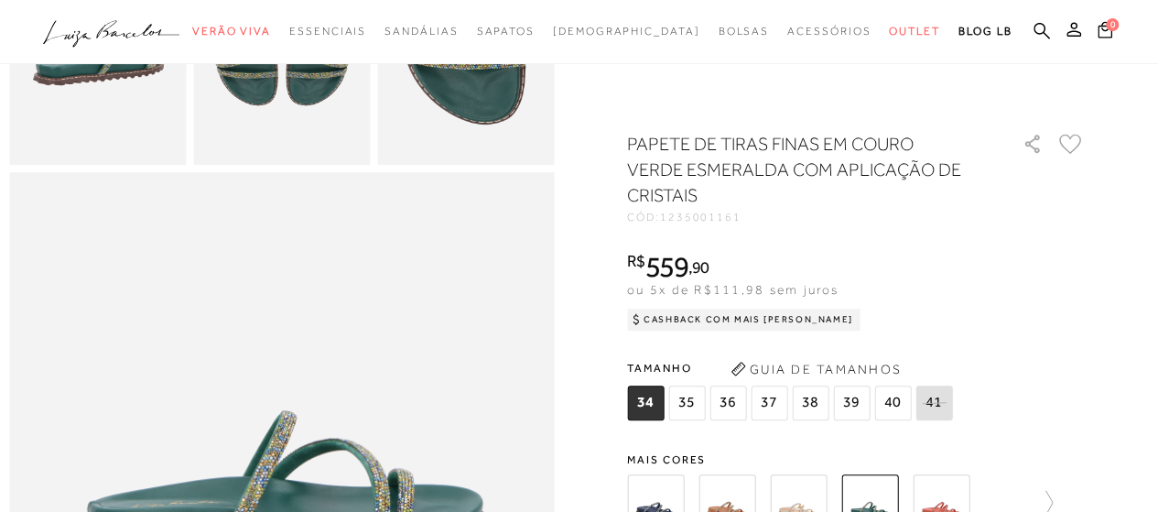 The image size is (1158, 512). Describe the element at coordinates (798, 169) in the screenshot. I see `h1: PAPETE DE TIRAS FINAS EM COURO VERDE ESMERALDA COM APLICAÇÃO DE CRISTAIS` at that location.